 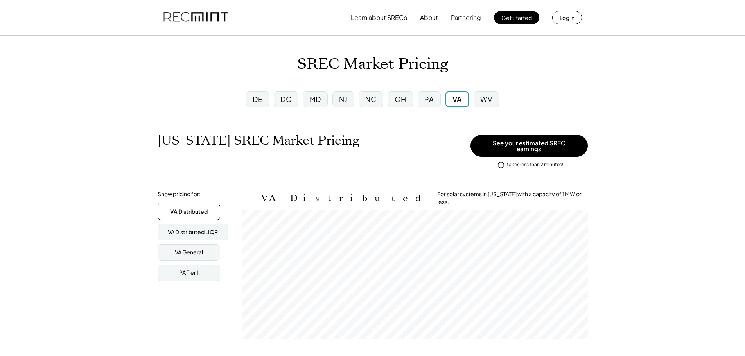 What do you see at coordinates (486, 99) in the screenshot?
I see `div: WV` at bounding box center [486, 99].